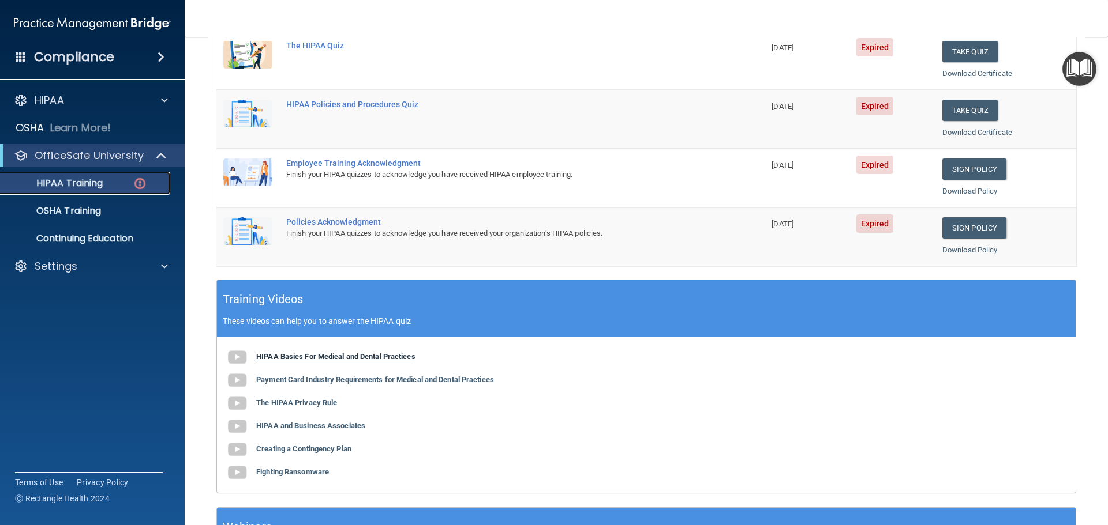  I want to click on p: These videos can help you to answer the HIPAA quiz, so click(646, 321).